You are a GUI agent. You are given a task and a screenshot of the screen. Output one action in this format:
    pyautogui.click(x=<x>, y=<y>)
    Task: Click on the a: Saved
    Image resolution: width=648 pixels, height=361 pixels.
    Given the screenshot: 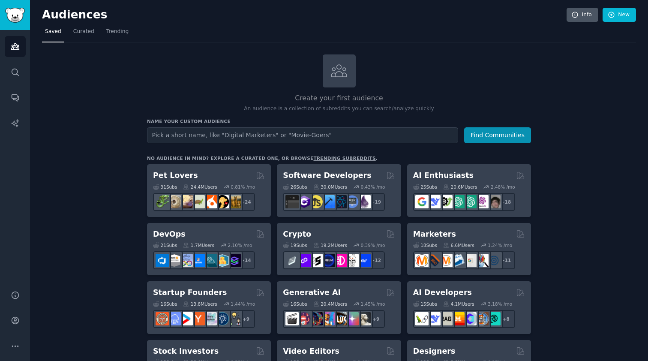 What is the action you would take?
    pyautogui.click(x=53, y=33)
    